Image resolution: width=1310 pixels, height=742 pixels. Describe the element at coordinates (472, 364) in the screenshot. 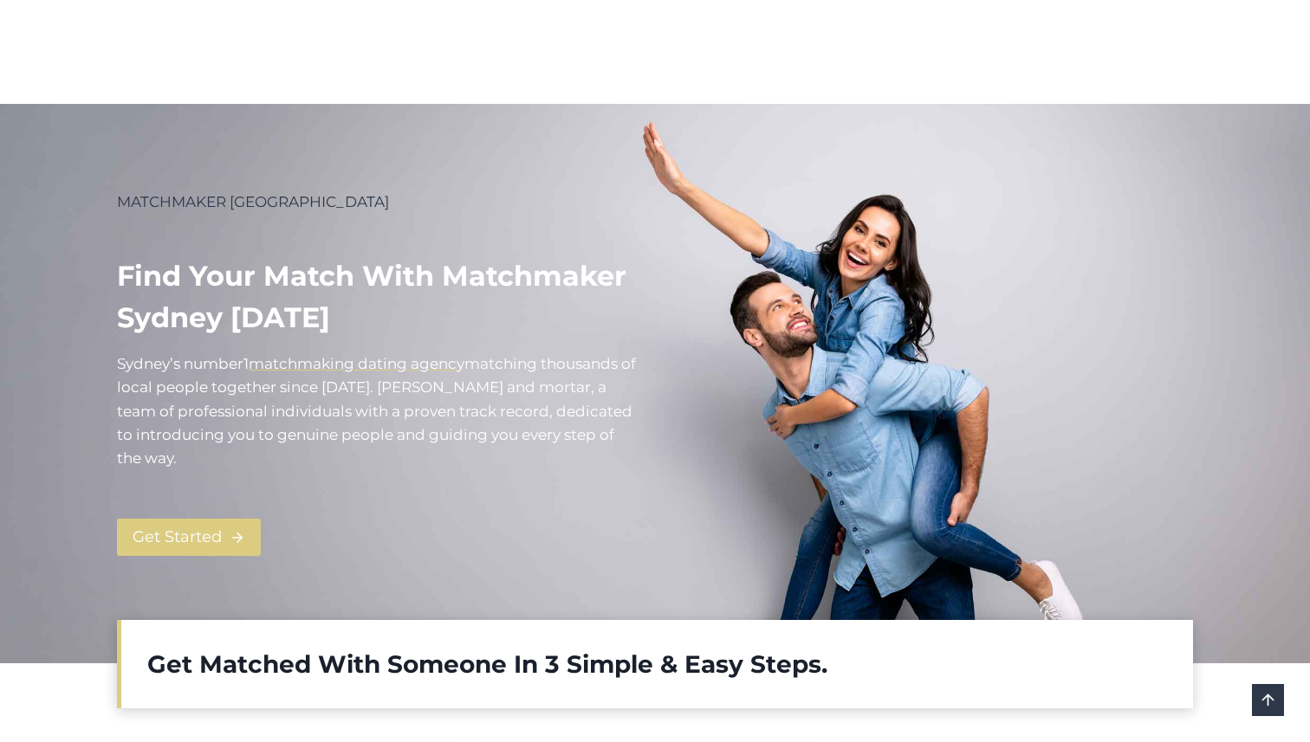

I see `mark: m` at that location.